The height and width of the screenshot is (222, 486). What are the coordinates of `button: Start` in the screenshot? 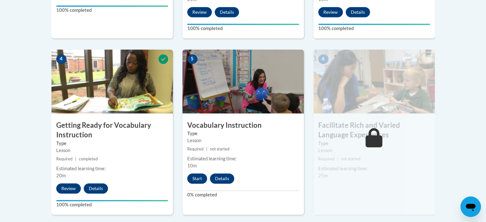 It's located at (197, 179).